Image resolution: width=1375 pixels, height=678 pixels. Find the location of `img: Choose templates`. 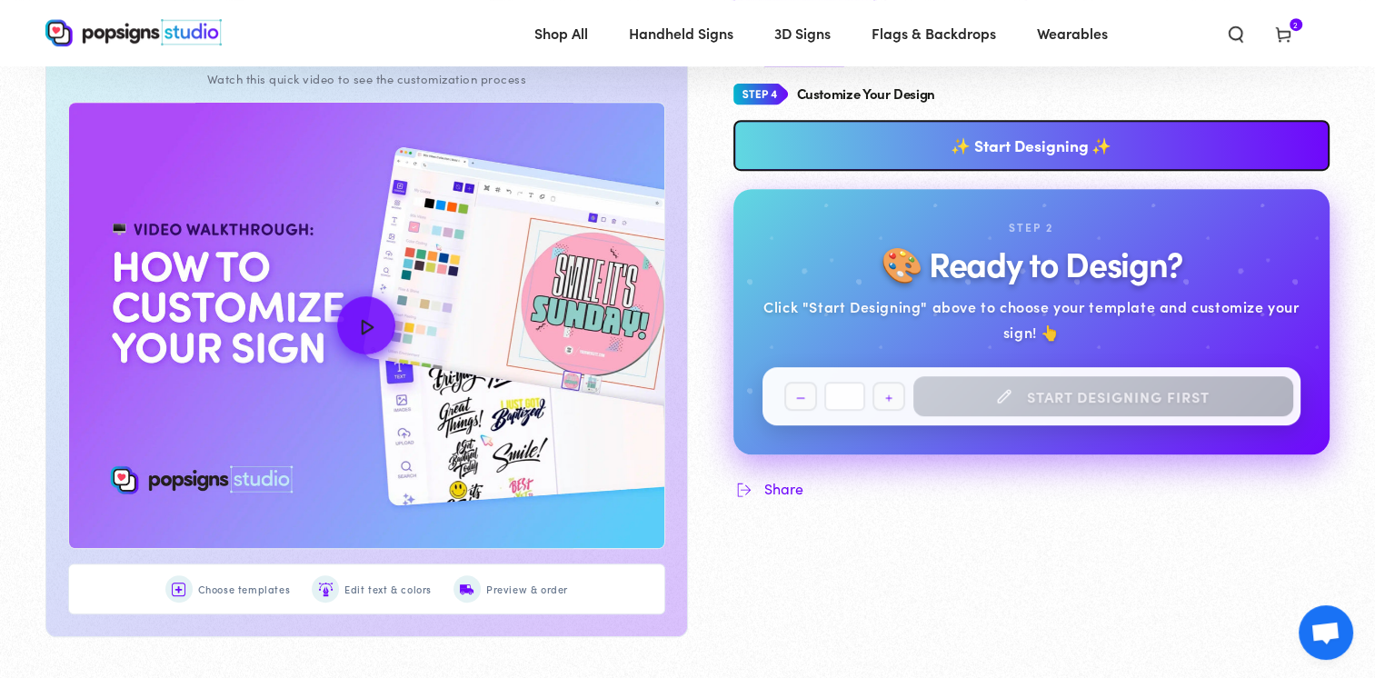

img: Choose templates is located at coordinates (178, 589).